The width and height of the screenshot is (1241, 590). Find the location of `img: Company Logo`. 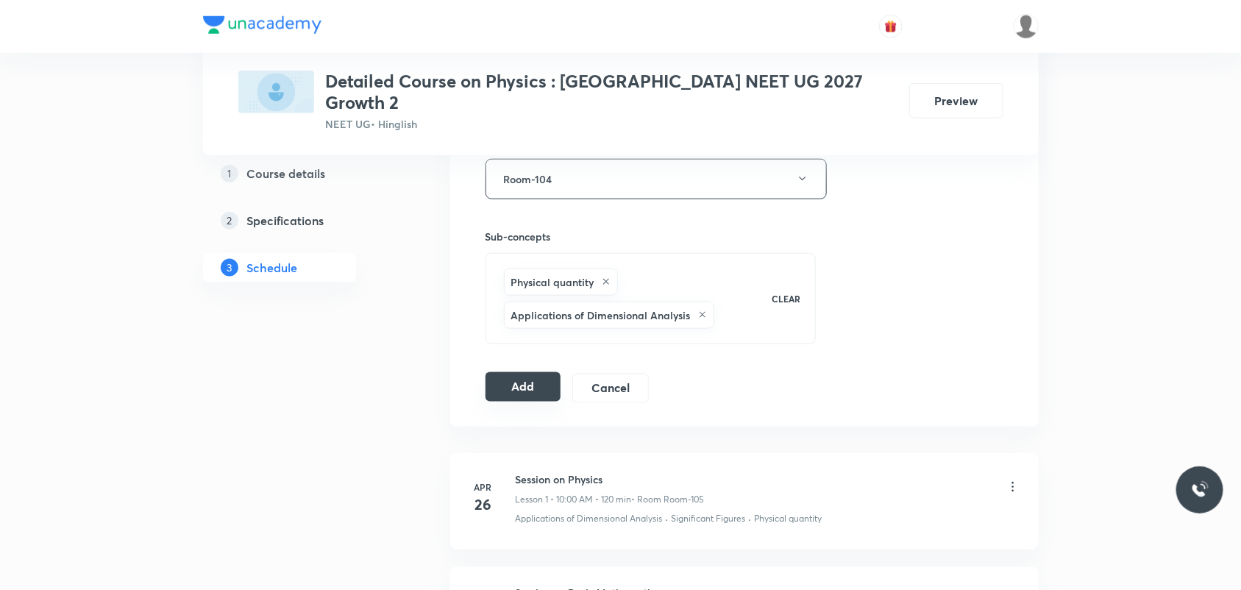

img: Company Logo is located at coordinates (262, 25).